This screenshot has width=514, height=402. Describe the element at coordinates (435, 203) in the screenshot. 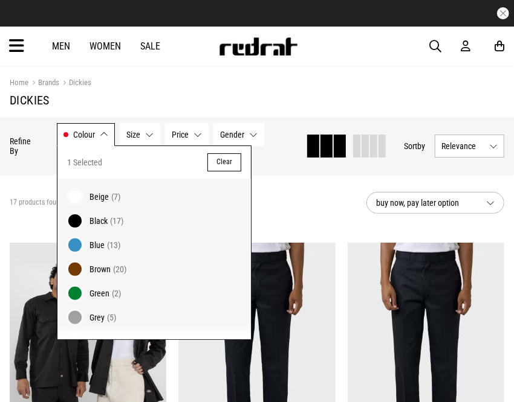

I see `button: buy now, pay later option` at that location.